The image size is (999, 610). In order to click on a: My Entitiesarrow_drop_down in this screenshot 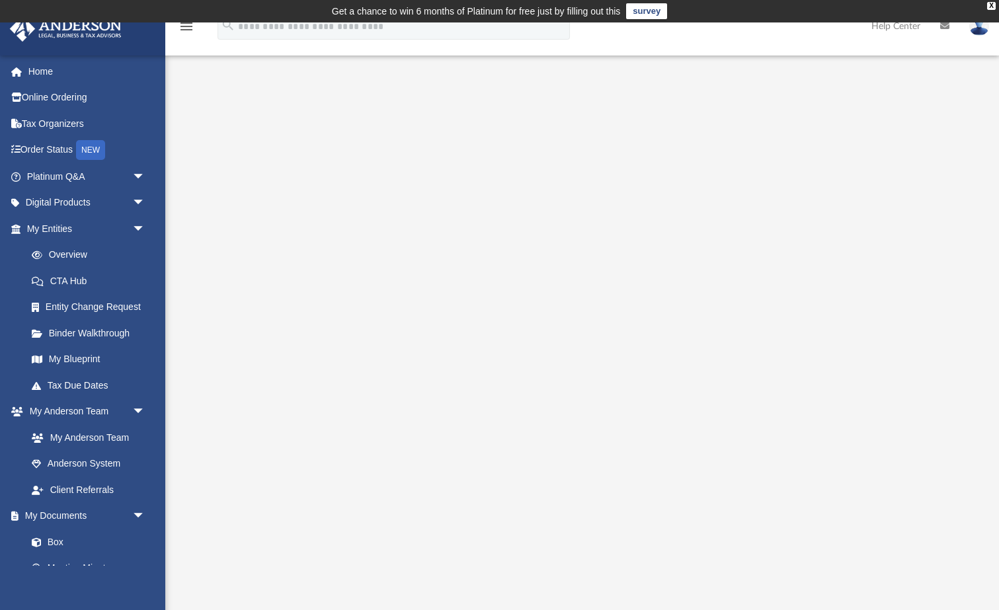, I will do `click(87, 229)`.